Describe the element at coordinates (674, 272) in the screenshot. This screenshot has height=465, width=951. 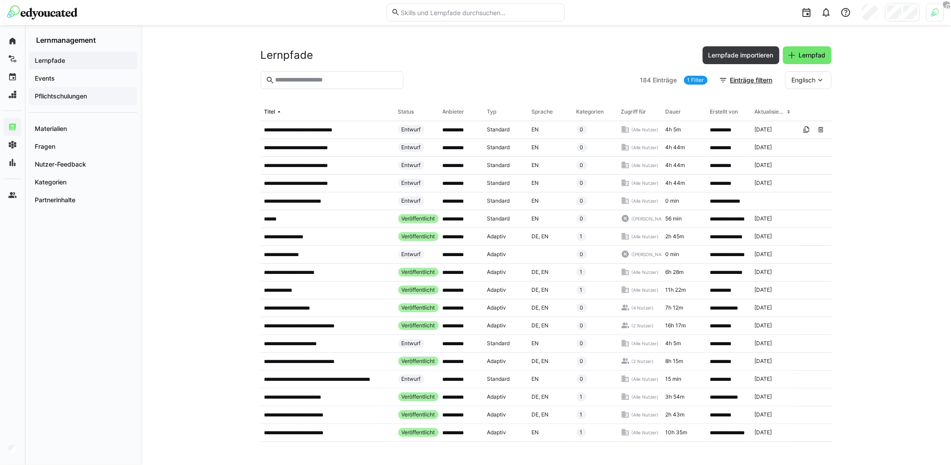
I see `span: 6h 28m` at that location.